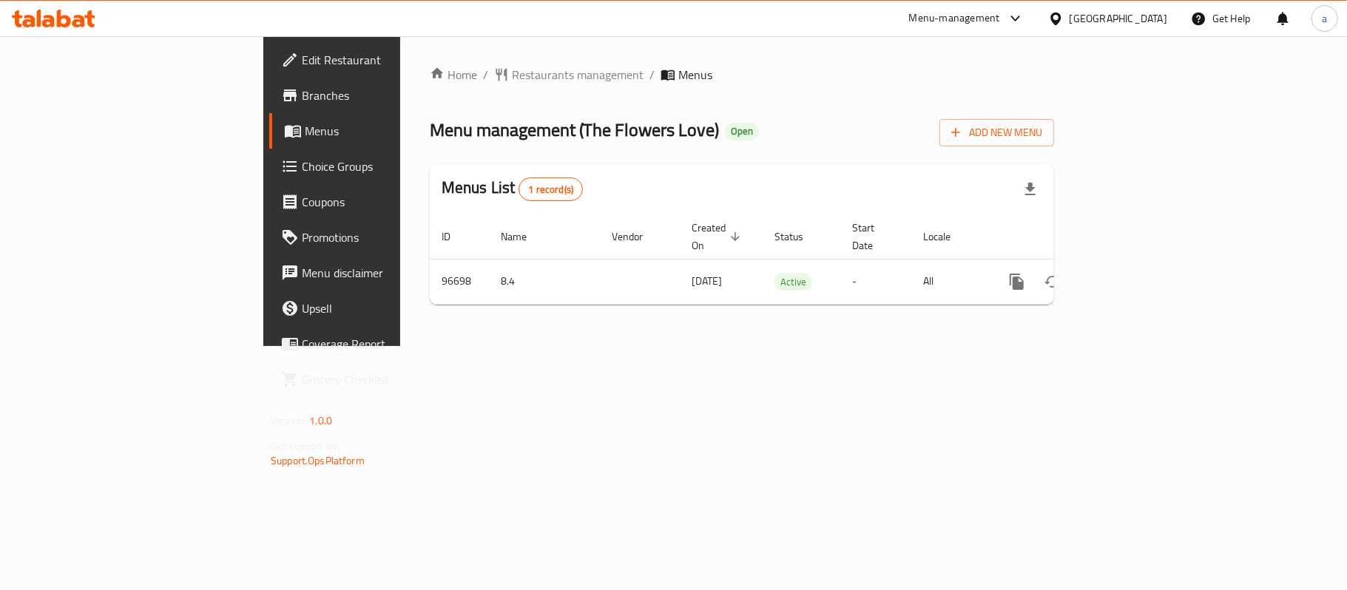  What do you see at coordinates (389, 166) in the screenshot?
I see `span: Choice Groups` at bounding box center [389, 166].